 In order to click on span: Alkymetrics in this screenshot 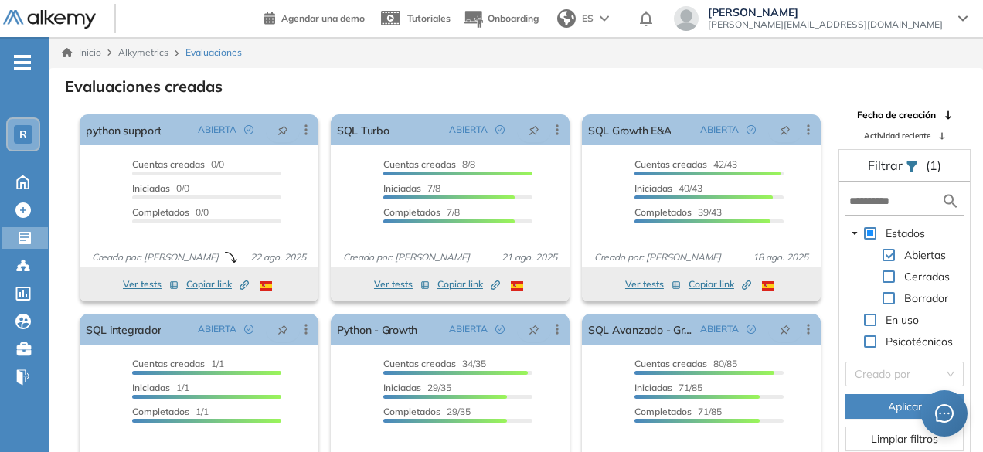, I will do `click(143, 52)`.